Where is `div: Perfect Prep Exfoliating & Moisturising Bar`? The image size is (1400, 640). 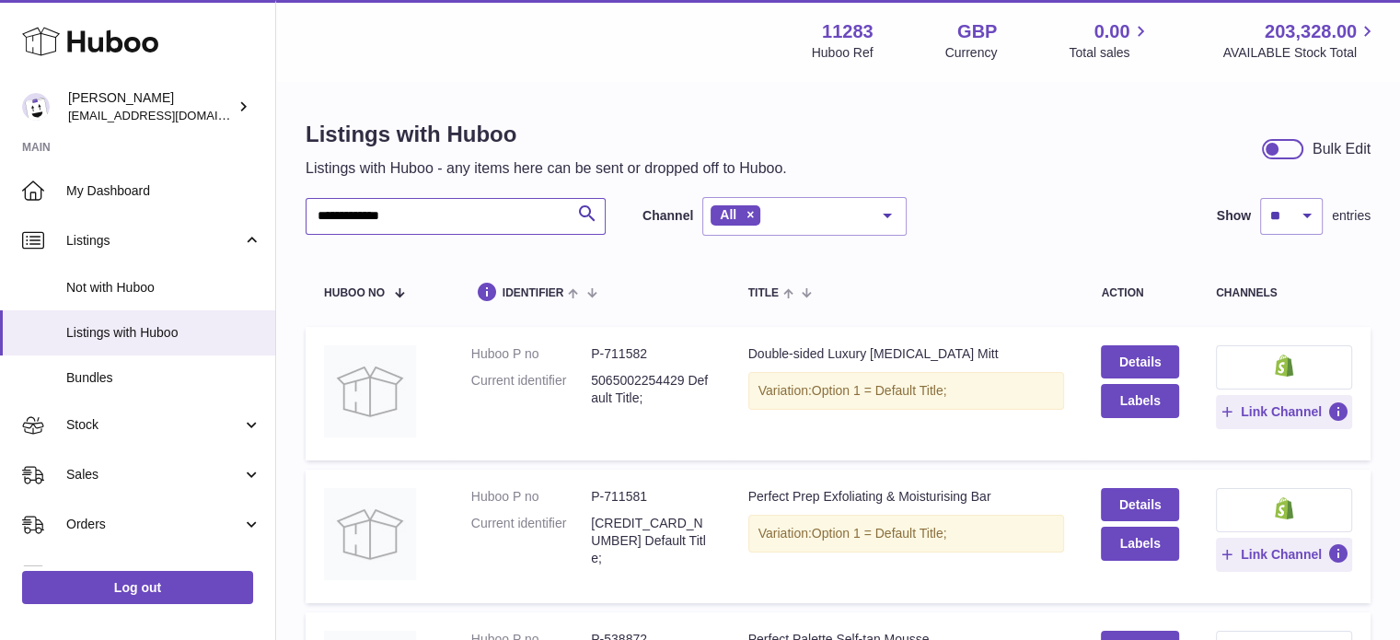 div: Perfect Prep Exfoliating & Moisturising Bar is located at coordinates (907, 496).